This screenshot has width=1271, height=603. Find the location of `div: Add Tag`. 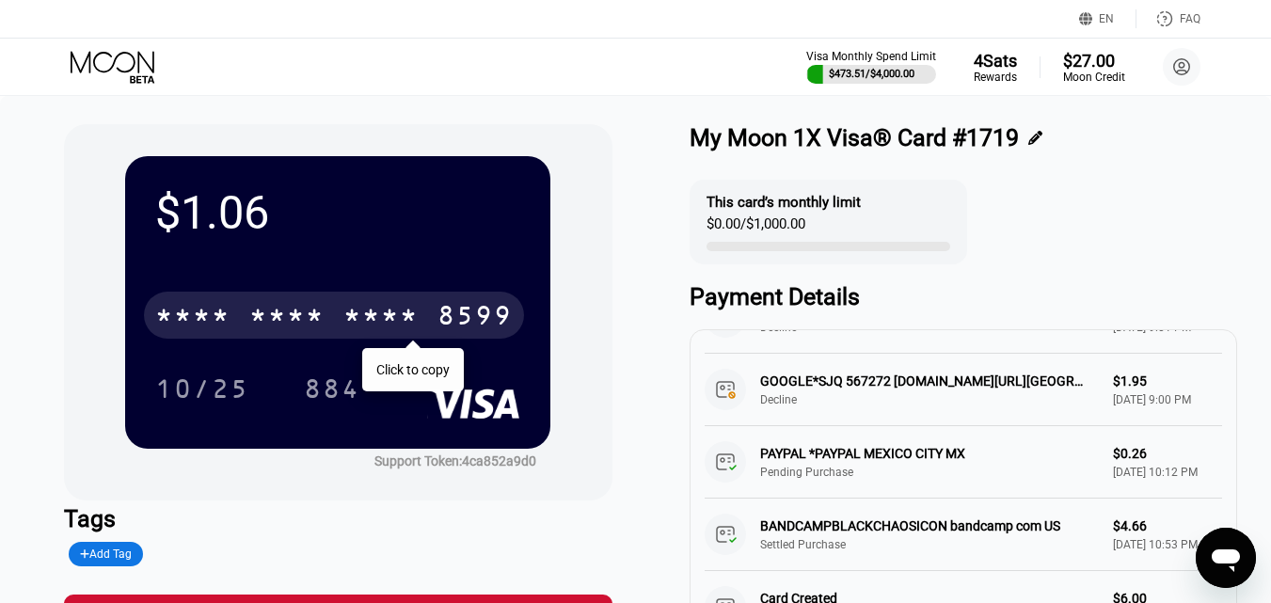

div: Add Tag is located at coordinates (106, 554).